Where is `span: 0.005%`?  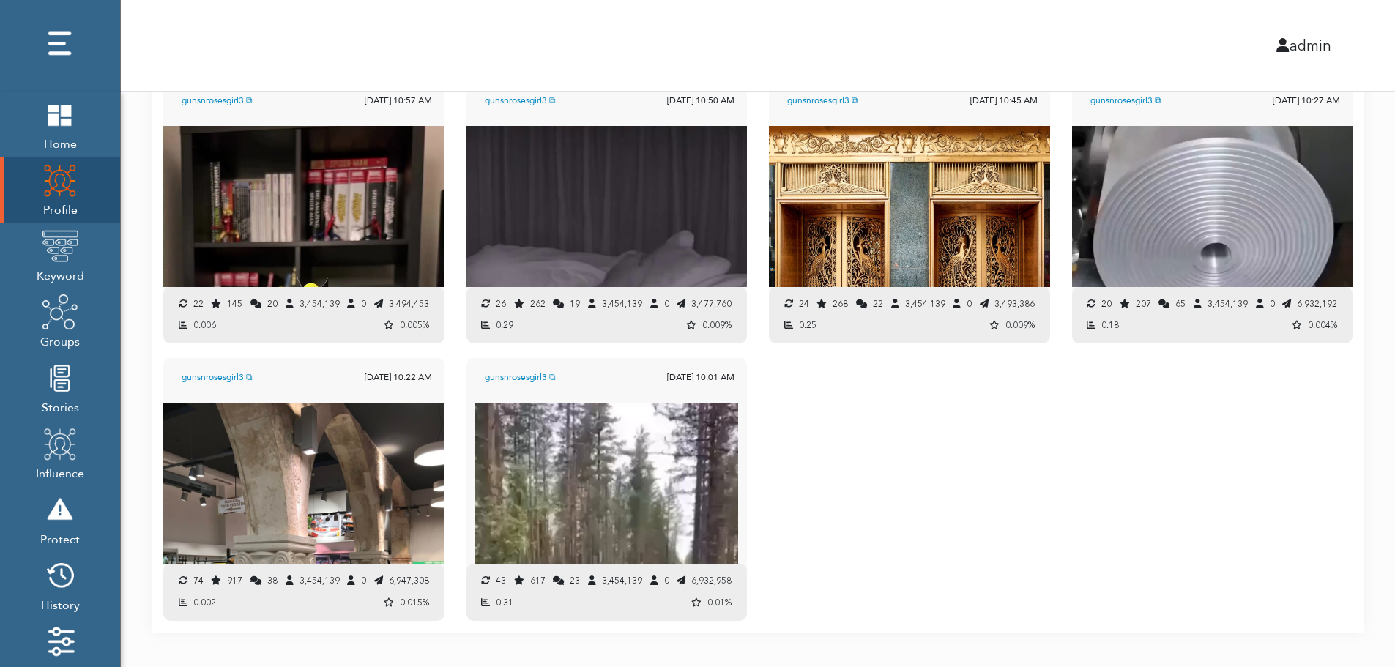 span: 0.005% is located at coordinates (415, 325).